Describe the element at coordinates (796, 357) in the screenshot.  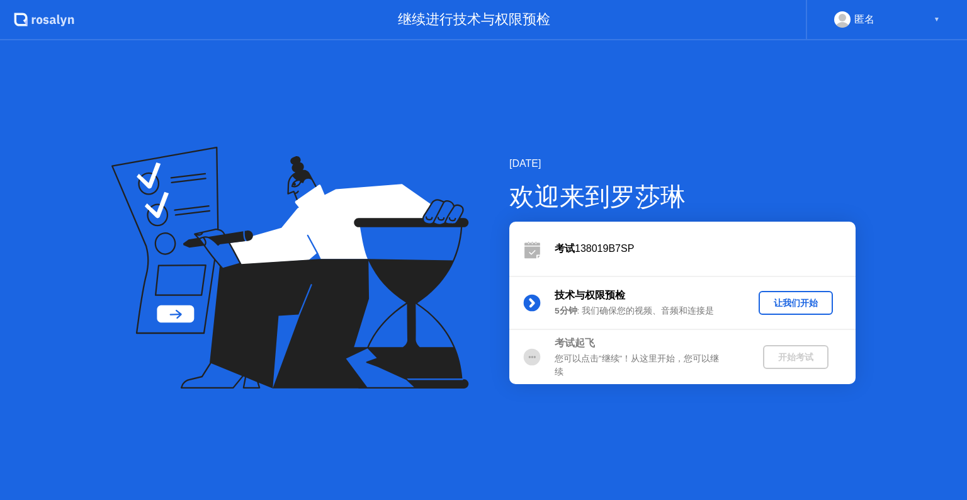
I see `div: 开始考试` at that location.